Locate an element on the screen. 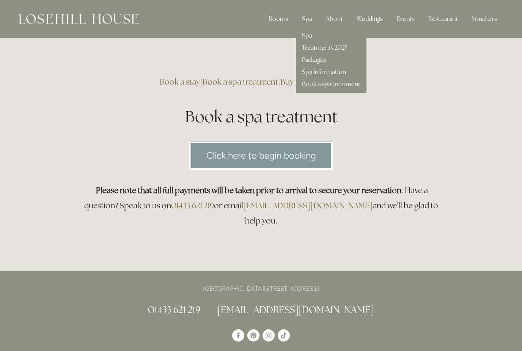 Image resolution: width=522 pixels, height=351 pixels. strong: Please note that all full payments will be taken prior to arrival to secure your reservation is located at coordinates (249, 190).